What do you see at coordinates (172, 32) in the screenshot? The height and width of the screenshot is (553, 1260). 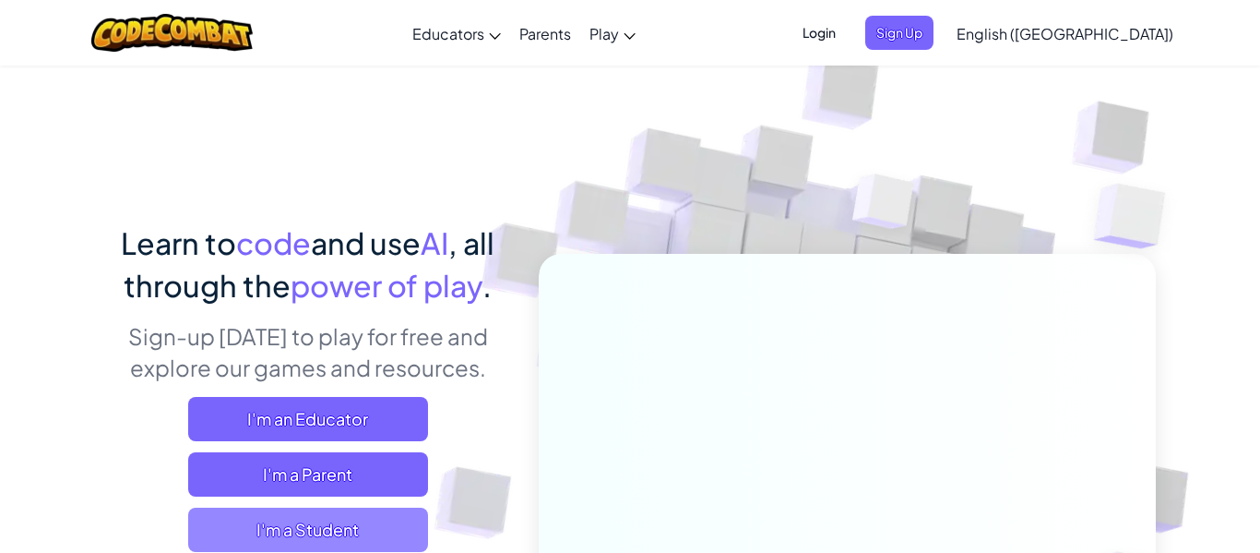 I see `img: CodeCombat logo` at bounding box center [172, 32].